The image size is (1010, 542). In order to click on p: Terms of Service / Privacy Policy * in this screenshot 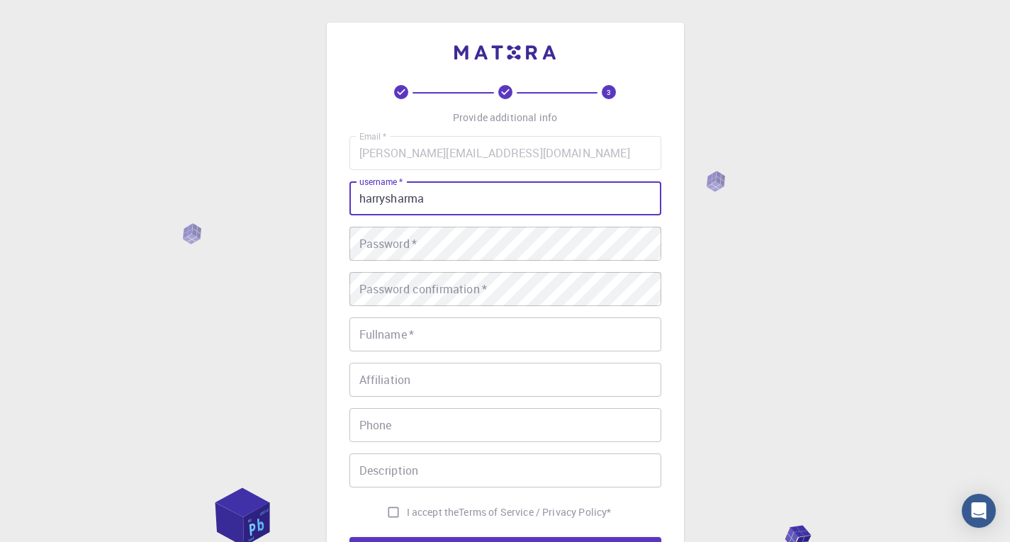, I will do `click(534, 512)`.